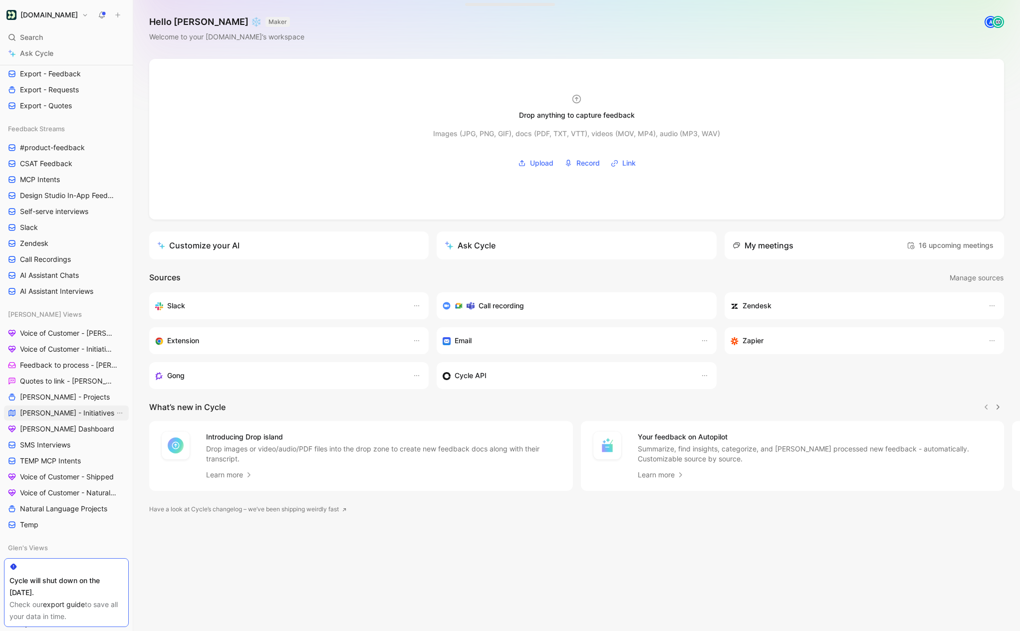 This screenshot has width=1020, height=631. I want to click on a: AI Assistant Interviews, so click(66, 291).